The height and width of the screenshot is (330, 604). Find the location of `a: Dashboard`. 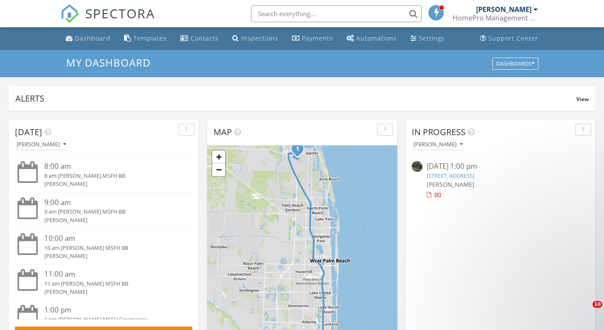

a: Dashboard is located at coordinates (88, 38).